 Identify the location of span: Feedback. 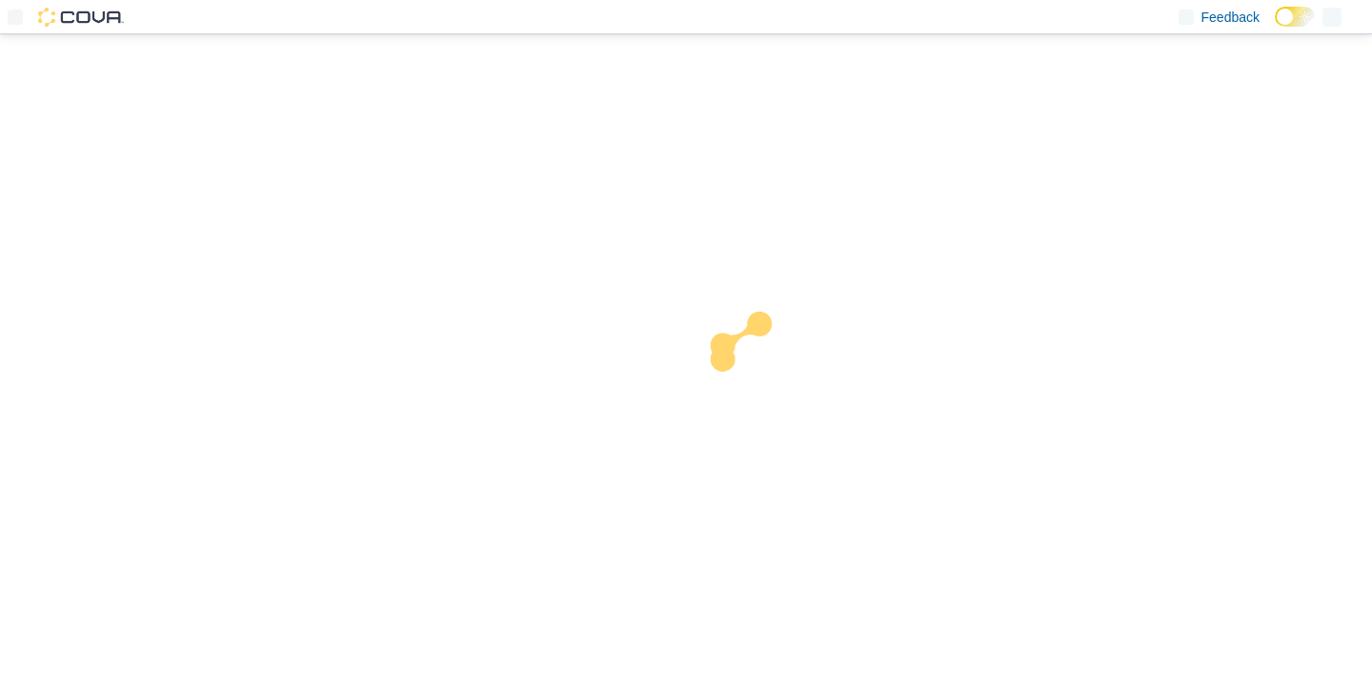
(1230, 17).